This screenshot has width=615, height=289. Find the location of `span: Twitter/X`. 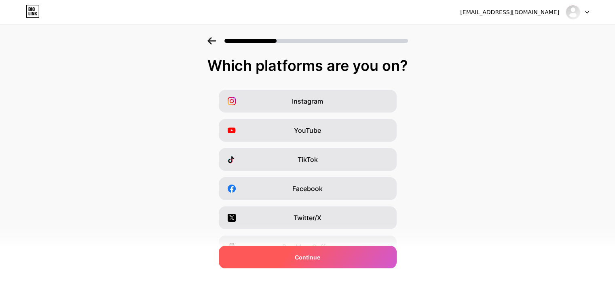

span: Twitter/X is located at coordinates (307, 218).